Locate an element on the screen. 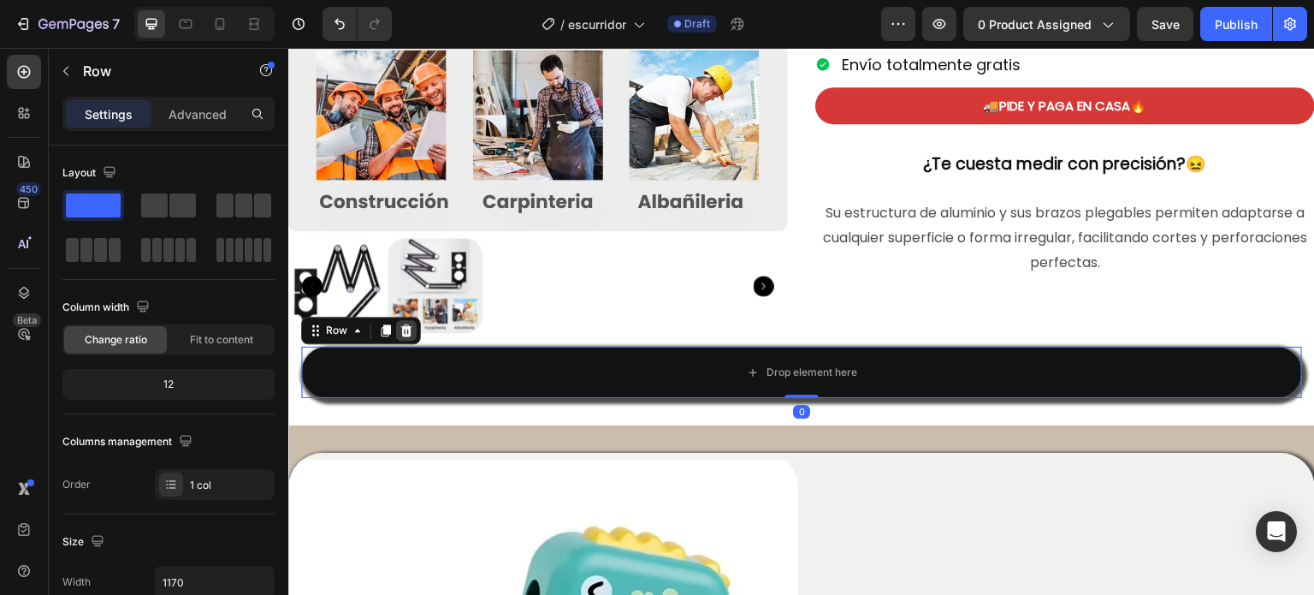 This screenshot has height=595, width=1314. p: Advanced is located at coordinates (198, 114).